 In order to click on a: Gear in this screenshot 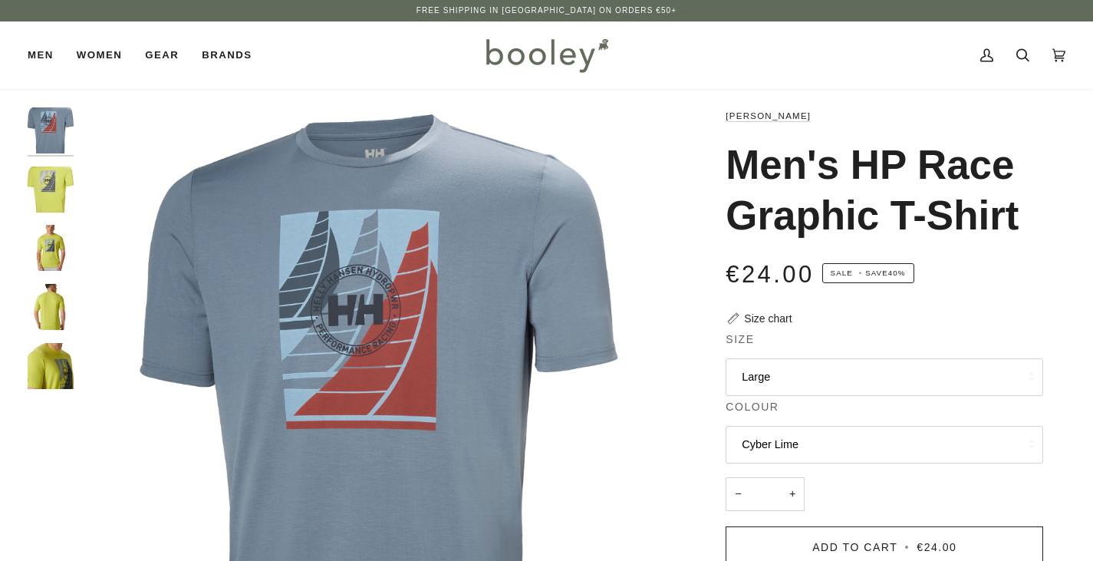, I will do `click(162, 55)`.